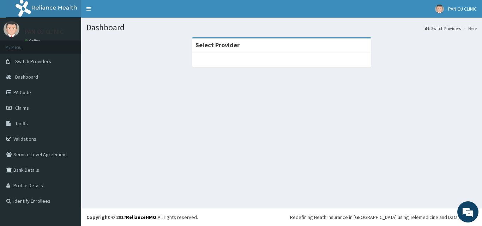 This screenshot has height=226, width=482. I want to click on strong: Copyright © 2017 ., so click(122, 217).